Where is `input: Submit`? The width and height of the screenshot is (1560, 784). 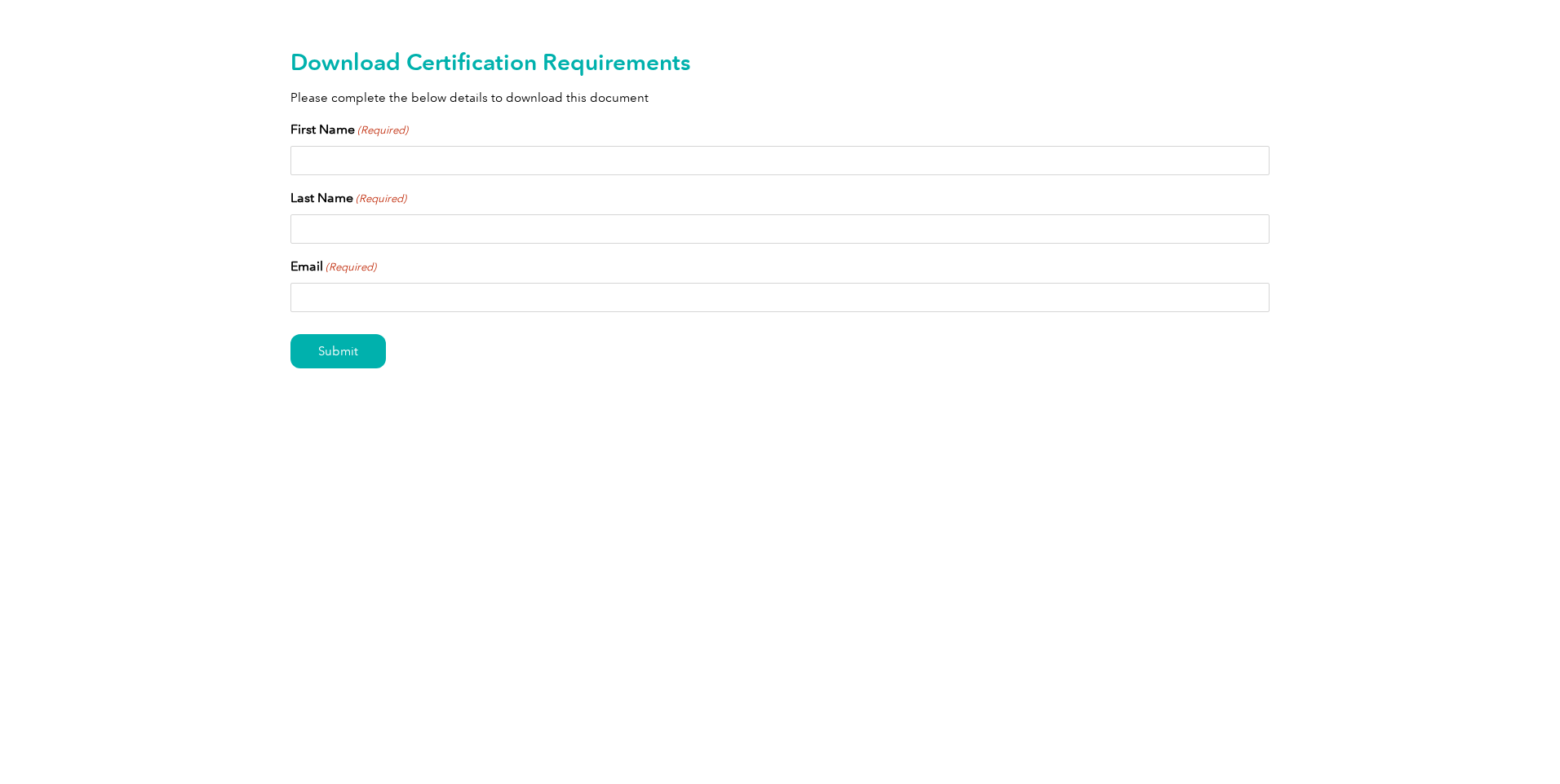
input: Submit is located at coordinates (338, 352).